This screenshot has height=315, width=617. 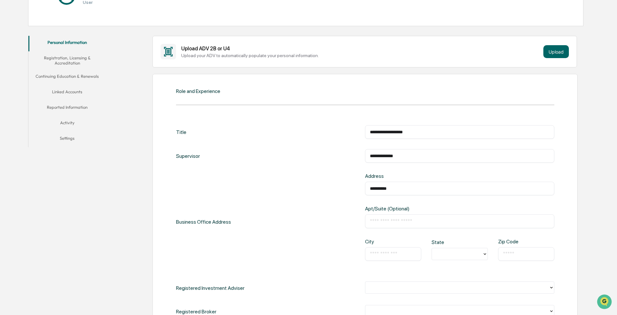 What do you see at coordinates (62, 112) in the screenshot?
I see `a: Powered byPylon` at bounding box center [62, 112].